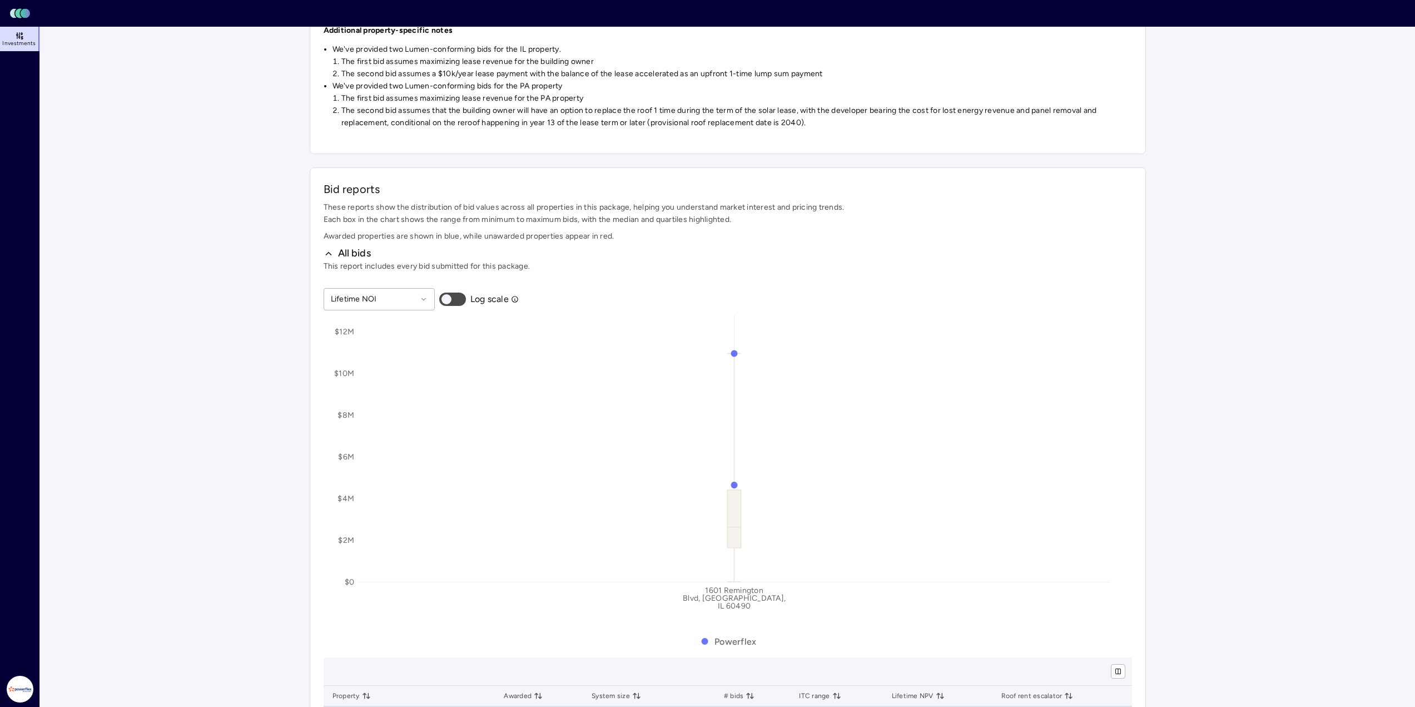 The width and height of the screenshot is (1415, 707). What do you see at coordinates (728, 189) in the screenshot?
I see `span: Bid reports` at bounding box center [728, 189].